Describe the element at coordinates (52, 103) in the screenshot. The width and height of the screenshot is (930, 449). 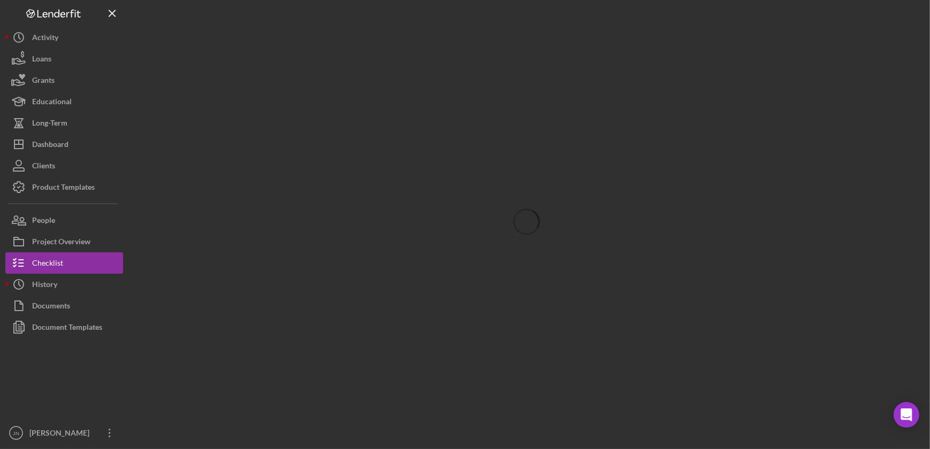
I see `div: Educational` at that location.